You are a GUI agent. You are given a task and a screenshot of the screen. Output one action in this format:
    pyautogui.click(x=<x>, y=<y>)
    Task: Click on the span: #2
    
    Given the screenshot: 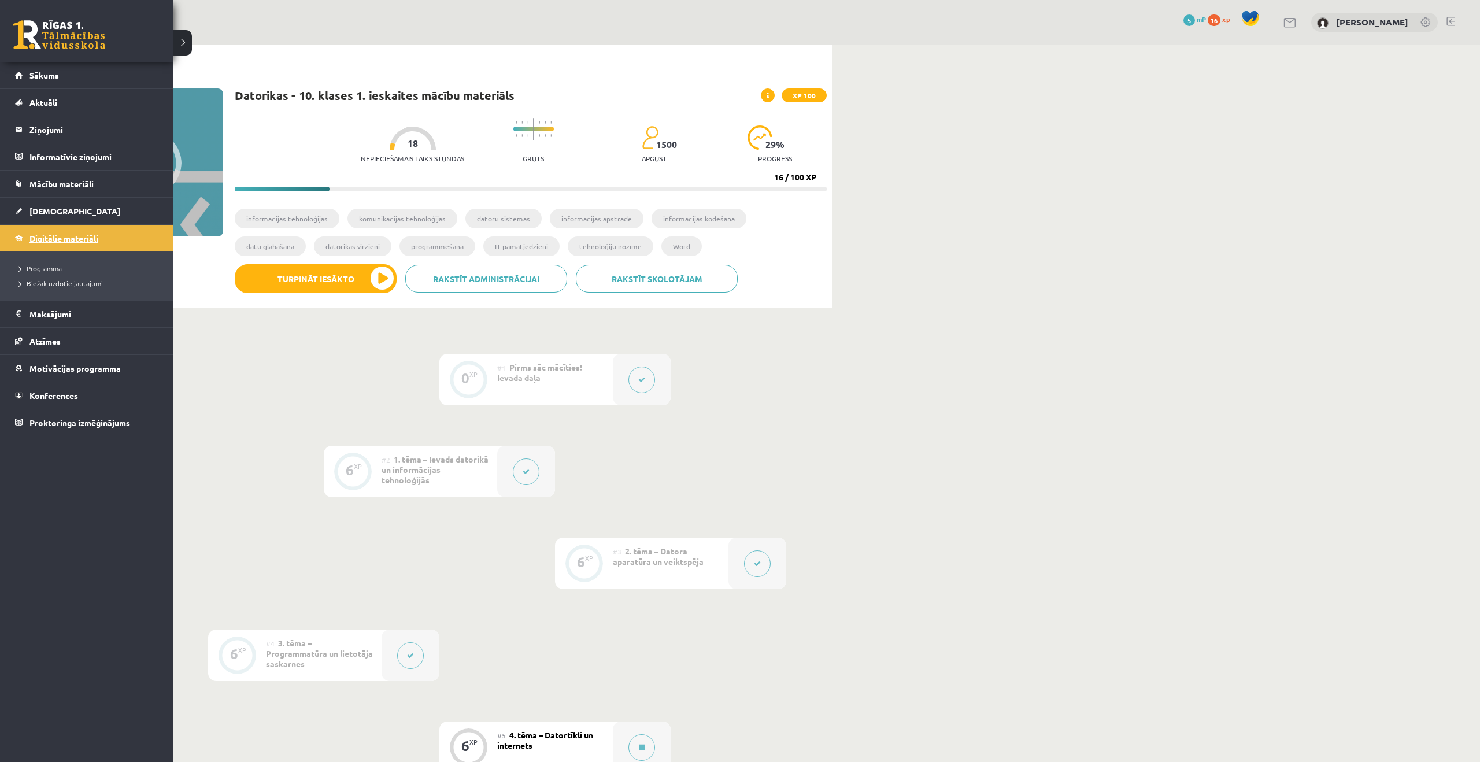 What is the action you would take?
    pyautogui.click(x=386, y=460)
    